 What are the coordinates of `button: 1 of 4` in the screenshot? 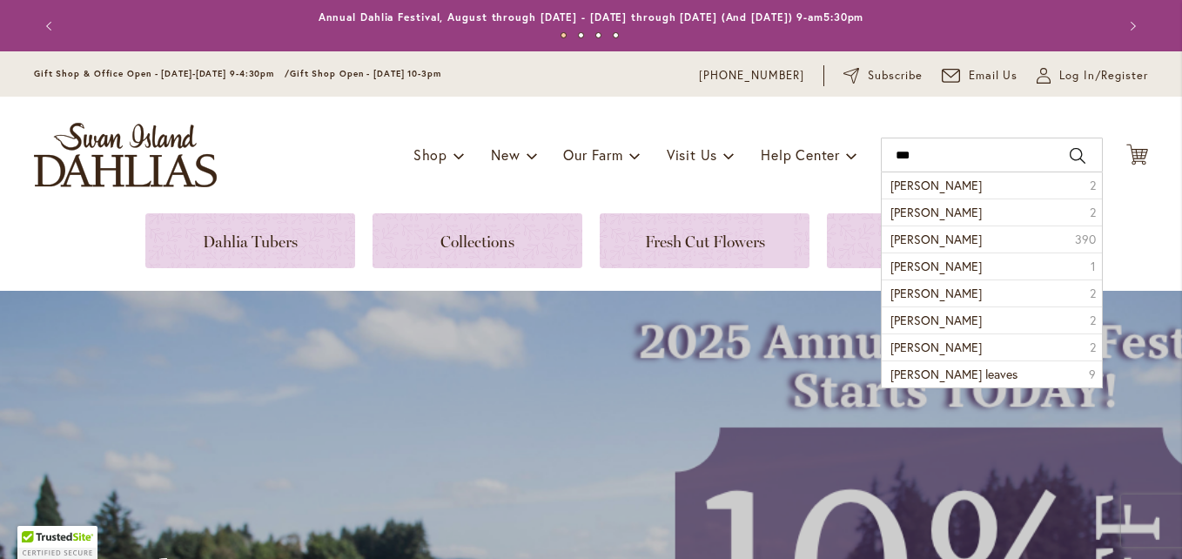 It's located at (563, 35).